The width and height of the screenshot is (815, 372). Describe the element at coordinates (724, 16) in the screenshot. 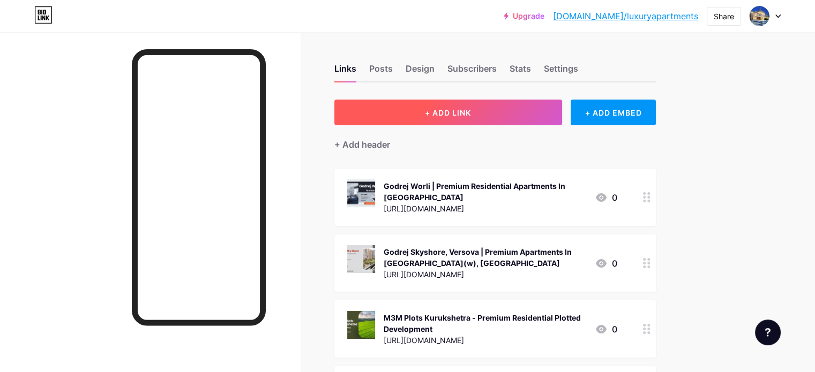

I see `div: Share` at that location.